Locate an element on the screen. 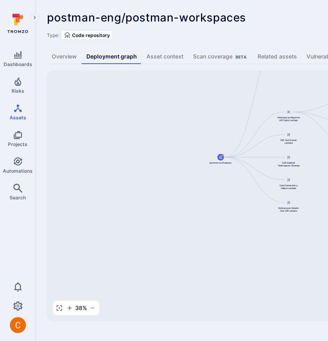 This screenshot has width=328, height=341. span: postman-workspaces is located at coordinates (221, 163).